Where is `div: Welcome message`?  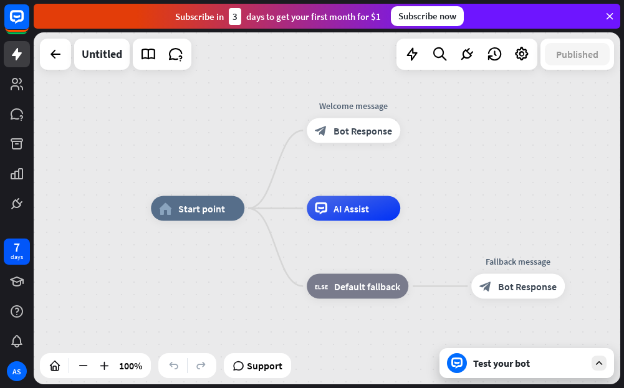 div: Welcome message is located at coordinates (353, 106).